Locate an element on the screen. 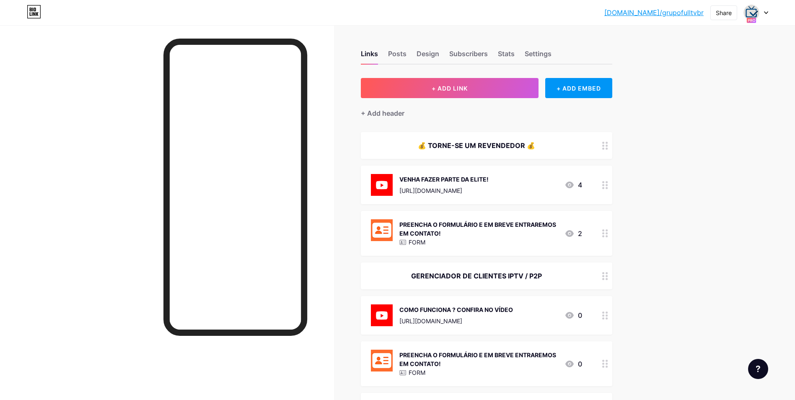 This screenshot has width=795, height=400. div: Subscribers is located at coordinates (469, 56).